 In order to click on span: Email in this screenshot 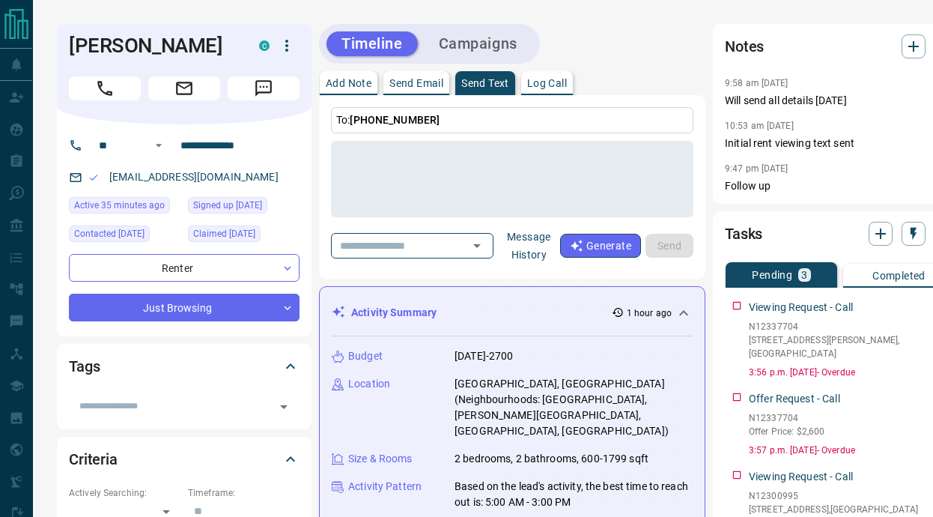, I will do `click(184, 88)`.